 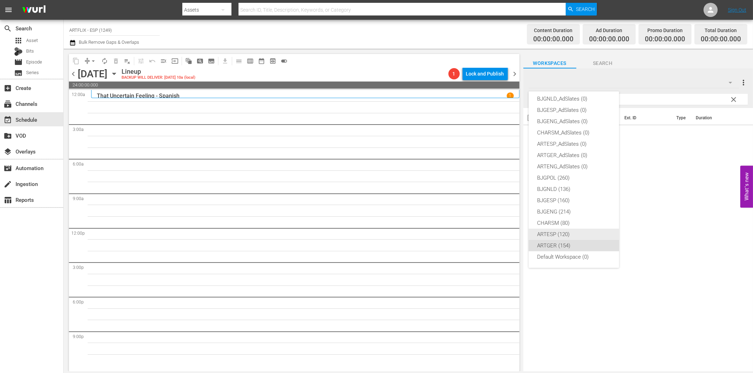 I want to click on button: Open Feedback Widget, so click(x=746, y=186).